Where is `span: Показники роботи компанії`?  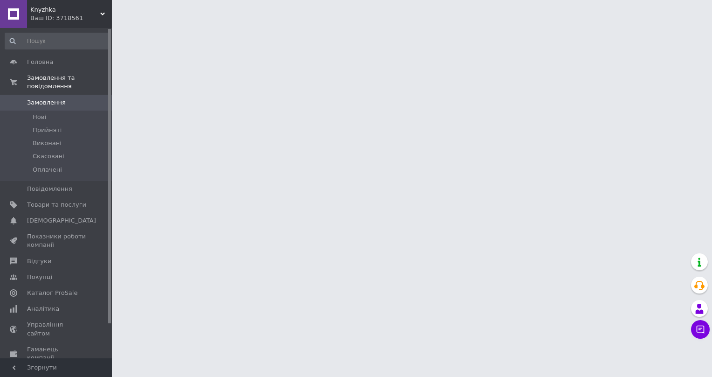
span: Показники роботи компанії is located at coordinates (56, 241).